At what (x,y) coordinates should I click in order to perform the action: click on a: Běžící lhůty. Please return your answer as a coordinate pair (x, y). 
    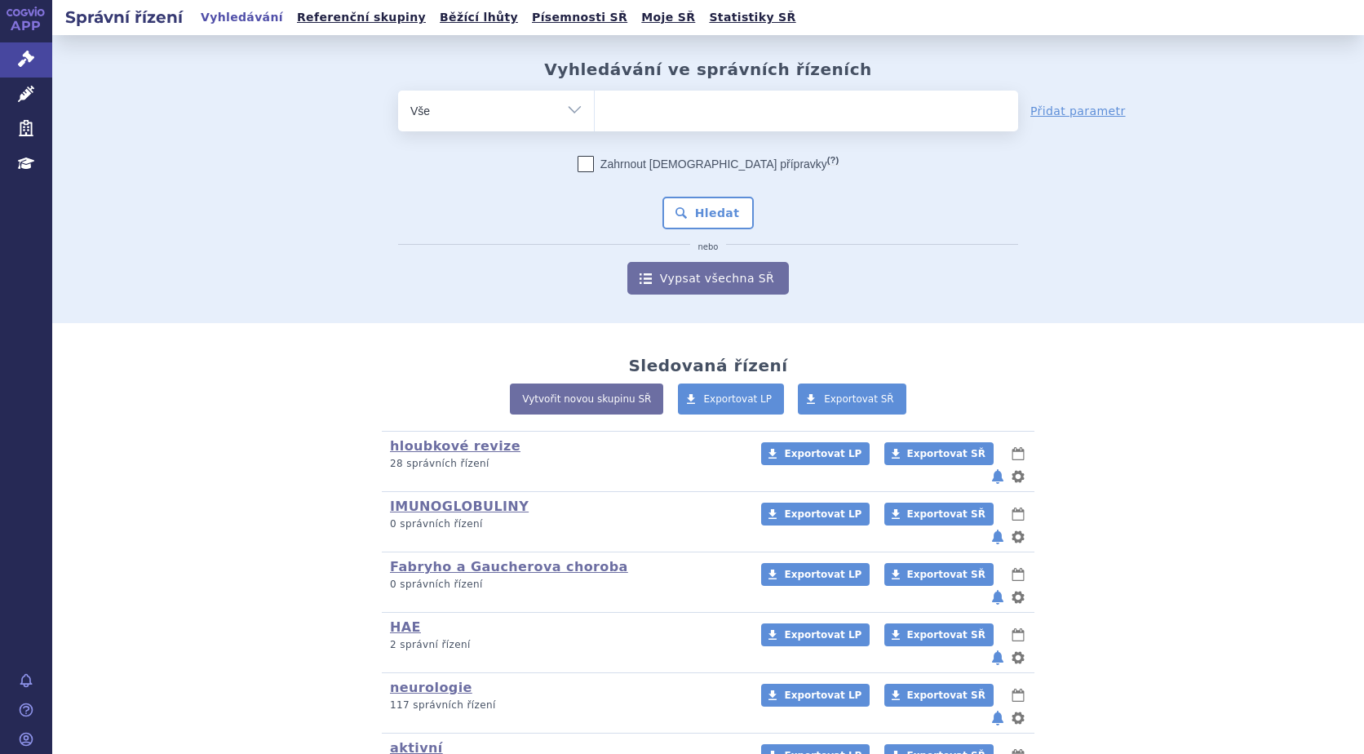
    Looking at the image, I should click on (479, 17).